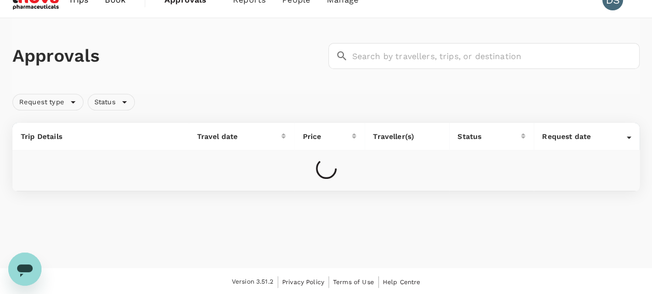 This screenshot has height=294, width=652. What do you see at coordinates (239, 136) in the screenshot?
I see `div: Travel date` at bounding box center [239, 136].